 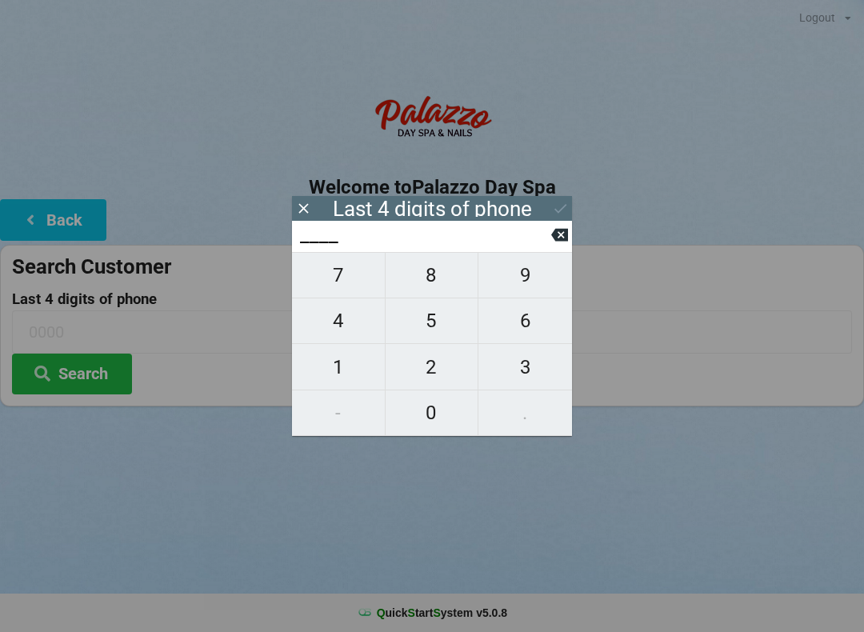 I want to click on span: 3, so click(x=525, y=367).